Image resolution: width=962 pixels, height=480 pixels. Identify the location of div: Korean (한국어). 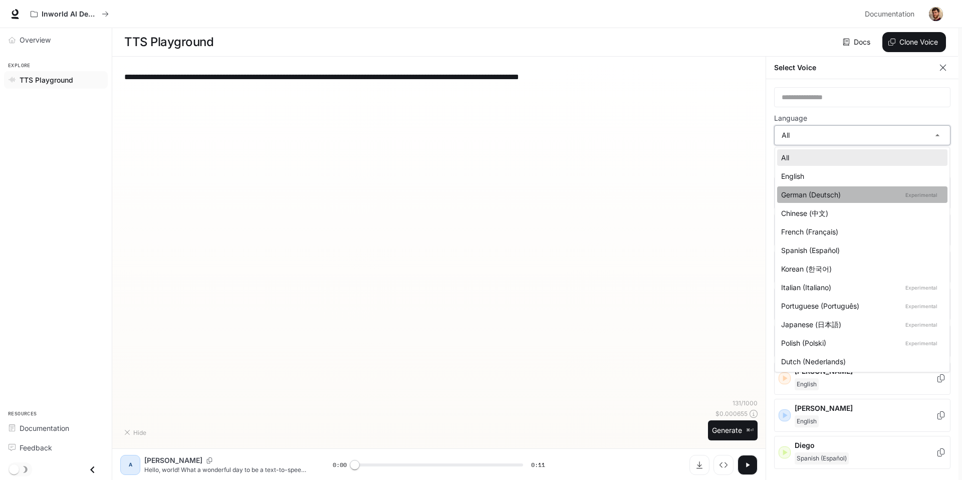
(860, 269).